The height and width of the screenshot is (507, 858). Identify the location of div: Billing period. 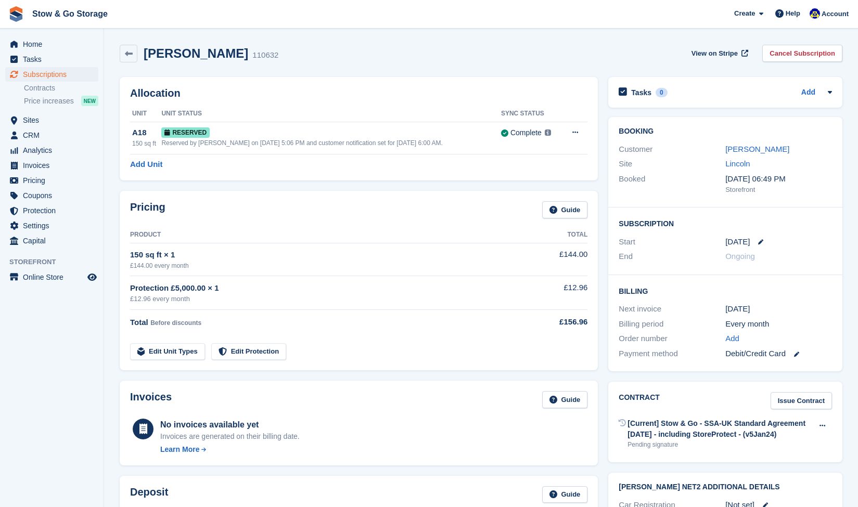
(672, 324).